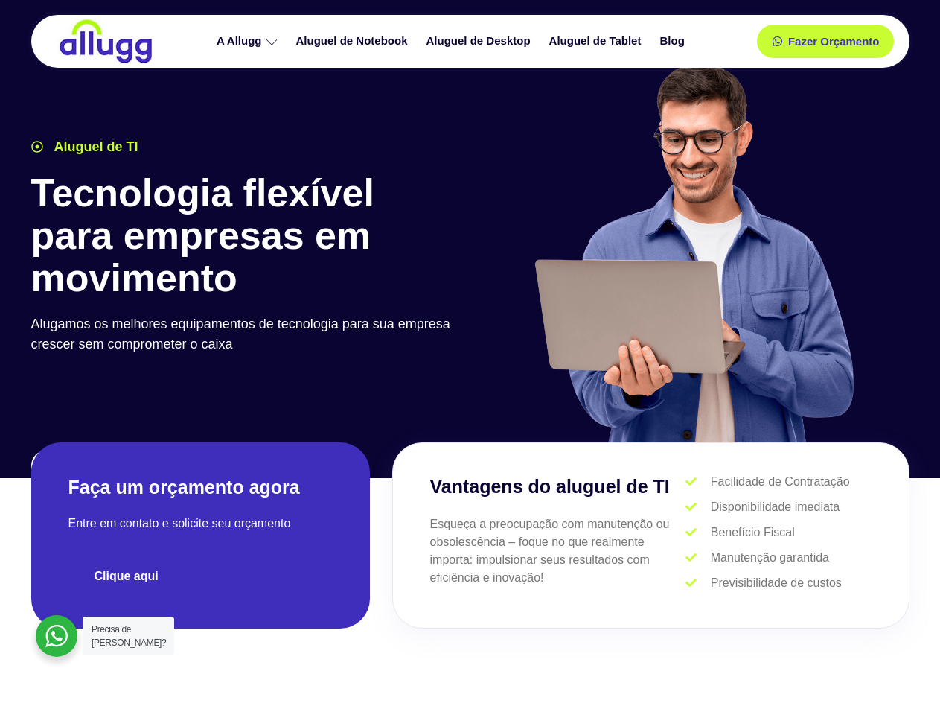 The image size is (940, 715). Describe the element at coordinates (826, 41) in the screenshot. I see `a: Fazer Orçamento` at that location.